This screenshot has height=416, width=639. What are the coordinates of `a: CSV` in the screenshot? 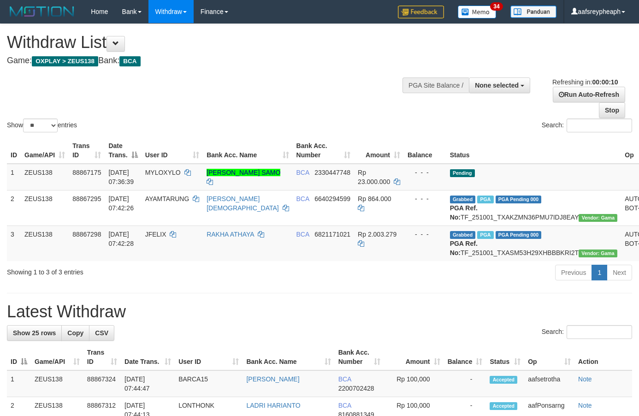 It's located at (101, 333).